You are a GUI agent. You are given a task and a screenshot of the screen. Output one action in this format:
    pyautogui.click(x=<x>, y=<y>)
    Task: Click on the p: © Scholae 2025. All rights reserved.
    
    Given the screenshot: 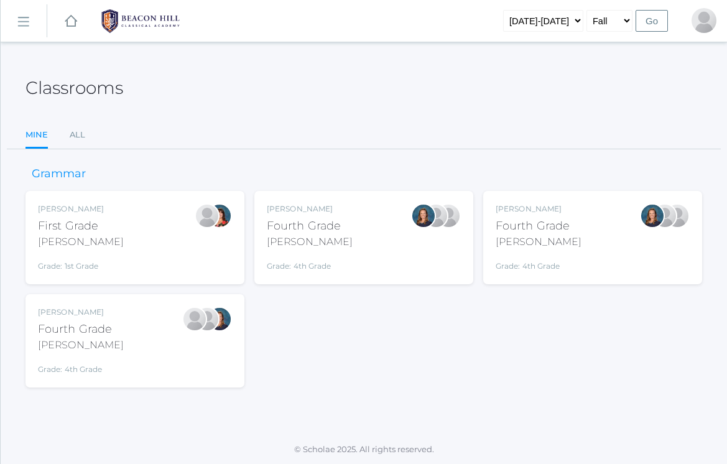 What is the action you would take?
    pyautogui.click(x=364, y=450)
    